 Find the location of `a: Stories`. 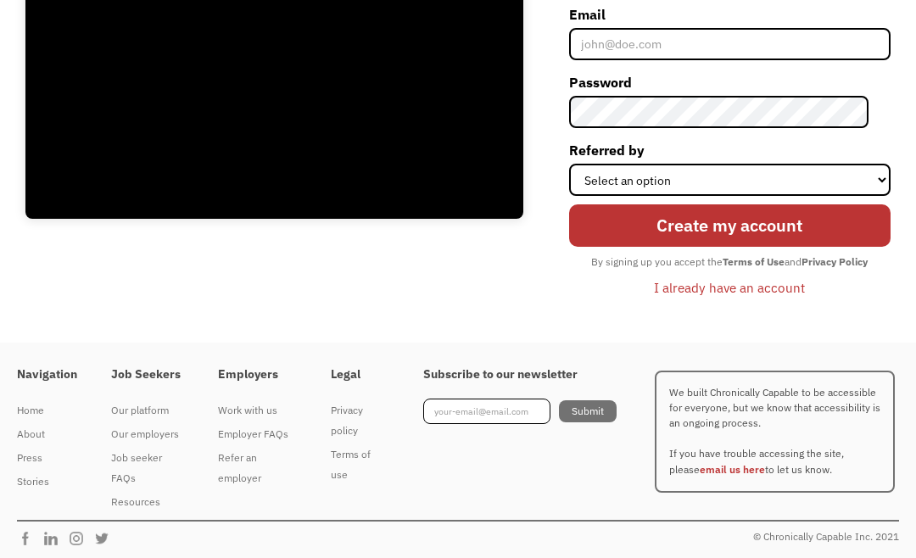

a: Stories is located at coordinates (47, 482).